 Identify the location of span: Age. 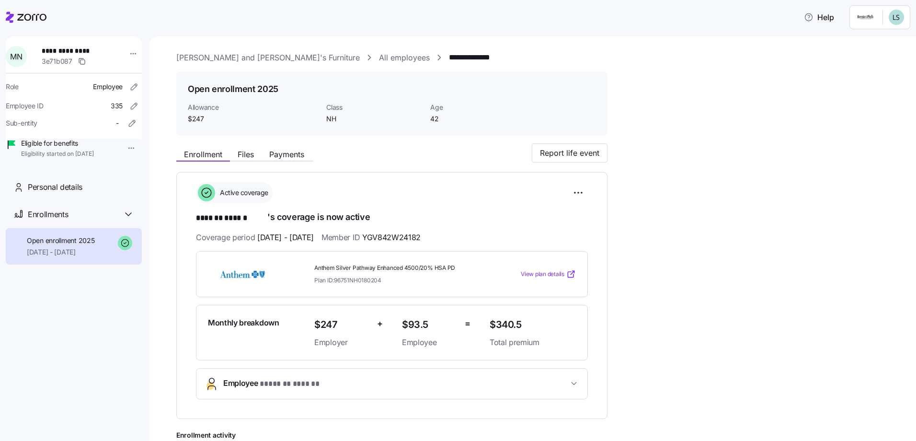
(478, 107).